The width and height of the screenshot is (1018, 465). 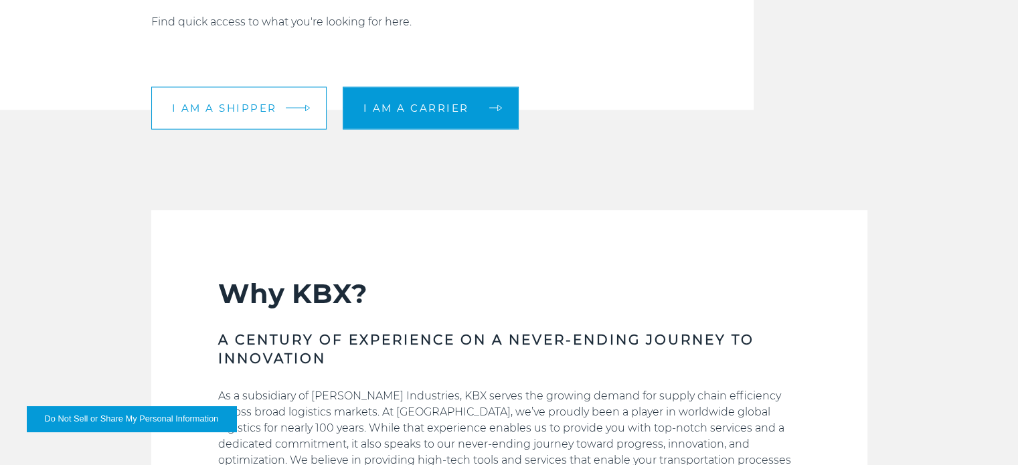 I want to click on h2: Why KBX?, so click(x=509, y=294).